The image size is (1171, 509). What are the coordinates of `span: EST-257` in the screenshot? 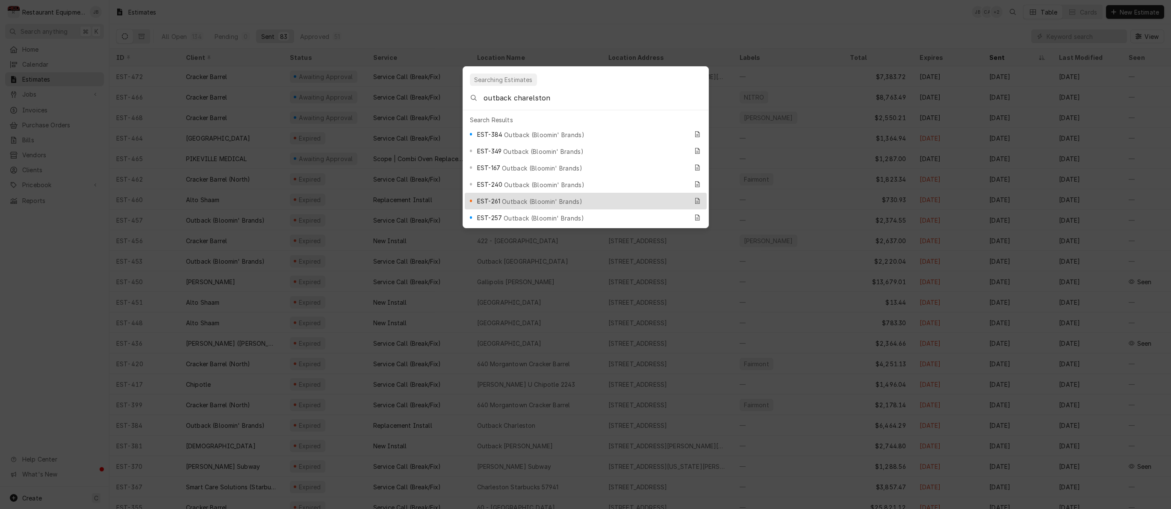 It's located at (490, 218).